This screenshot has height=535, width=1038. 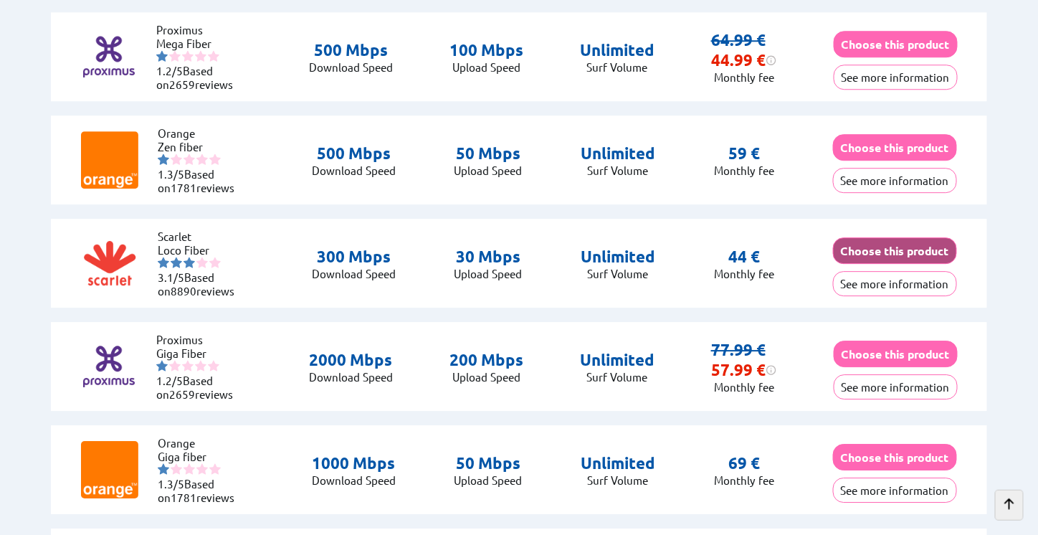 What do you see at coordinates (744, 257) in the screenshot?
I see `p: 44 €` at bounding box center [744, 257].